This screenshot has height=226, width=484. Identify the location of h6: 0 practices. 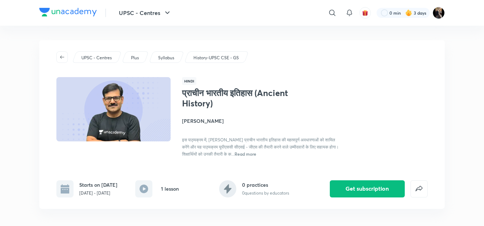
(265, 184).